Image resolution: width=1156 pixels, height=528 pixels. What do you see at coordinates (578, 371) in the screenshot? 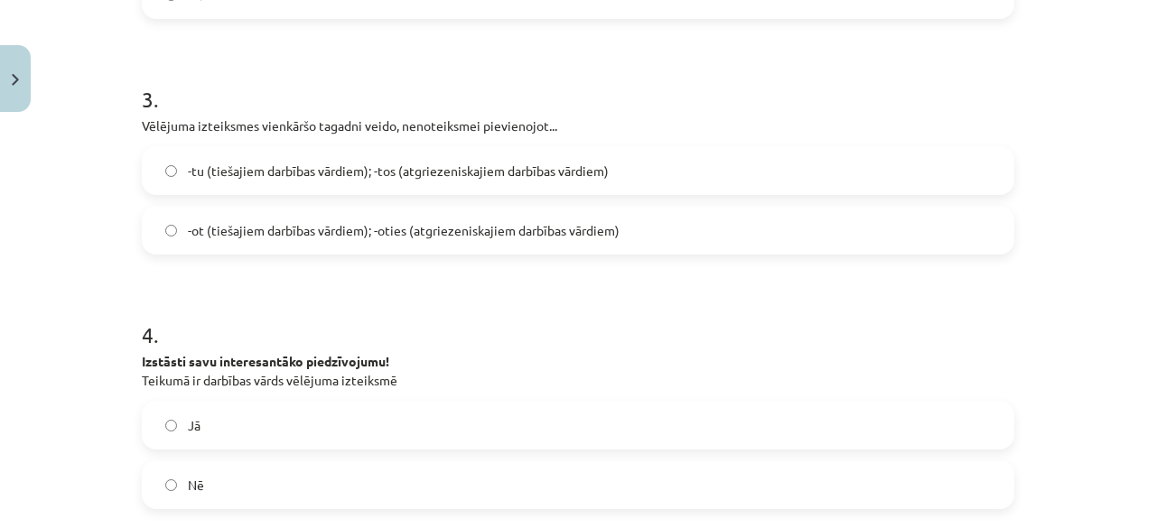
I see `p: Teikumā ir darbības vārds vēlējuma izteiksmē` at bounding box center [578, 371].